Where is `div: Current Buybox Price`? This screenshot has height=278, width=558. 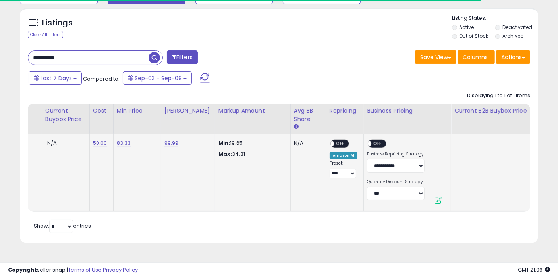 div: Current Buybox Price is located at coordinates (66, 115).